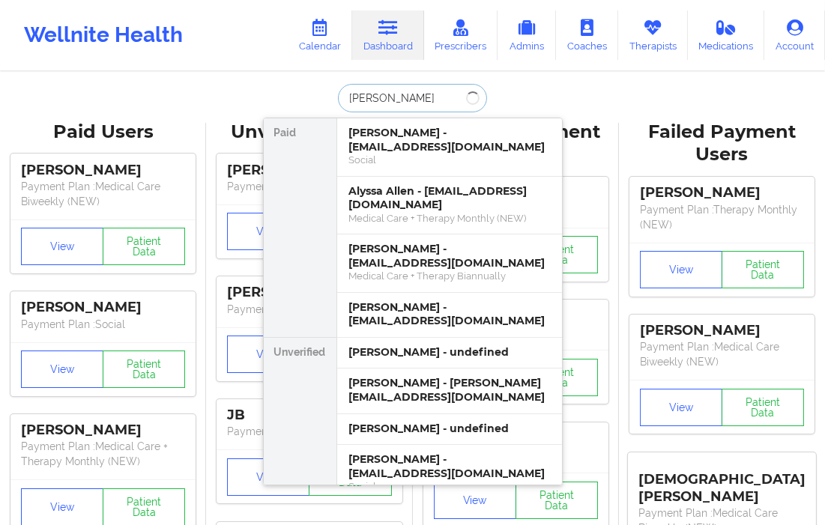 The width and height of the screenshot is (825, 525). What do you see at coordinates (461, 35) in the screenshot?
I see `a: Prescribers` at bounding box center [461, 35].